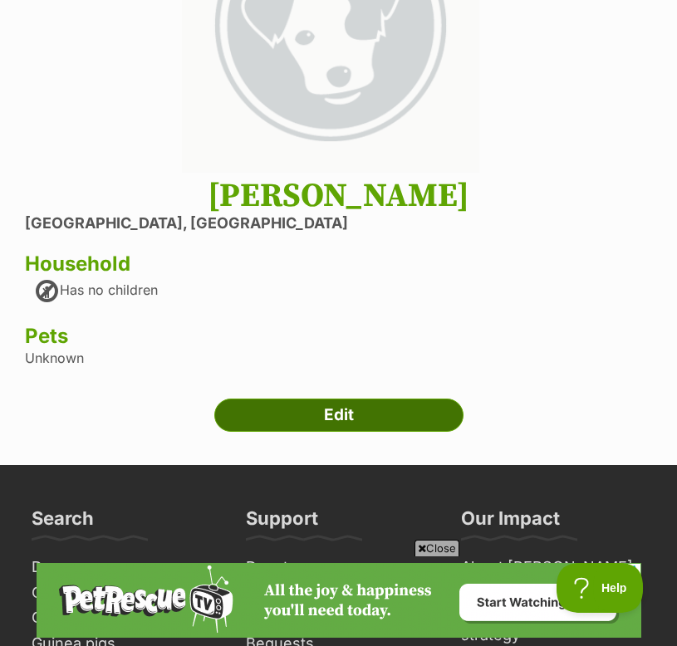 This screenshot has width=677, height=646. I want to click on a: Other pets, so click(124, 618).